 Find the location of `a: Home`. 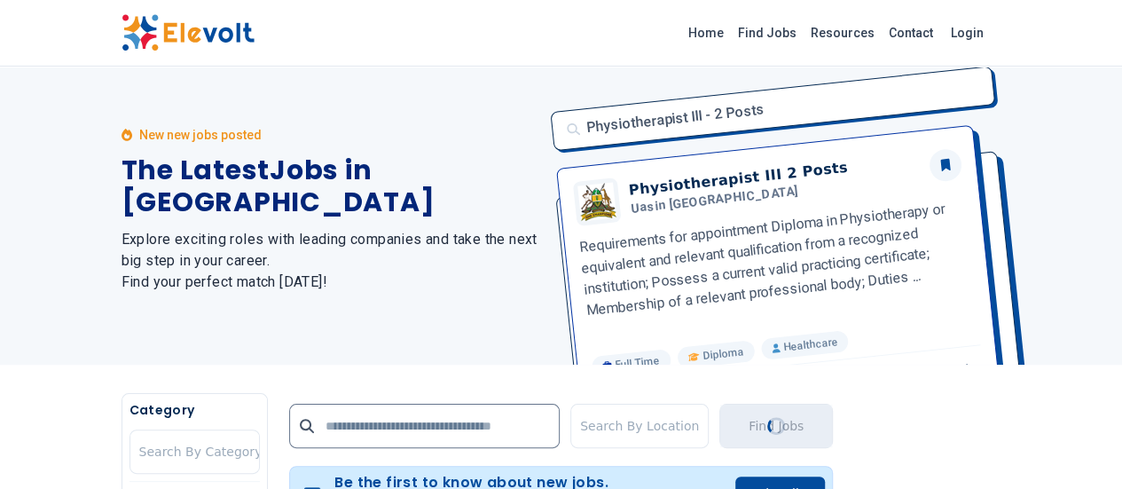

a: Home is located at coordinates (706, 33).